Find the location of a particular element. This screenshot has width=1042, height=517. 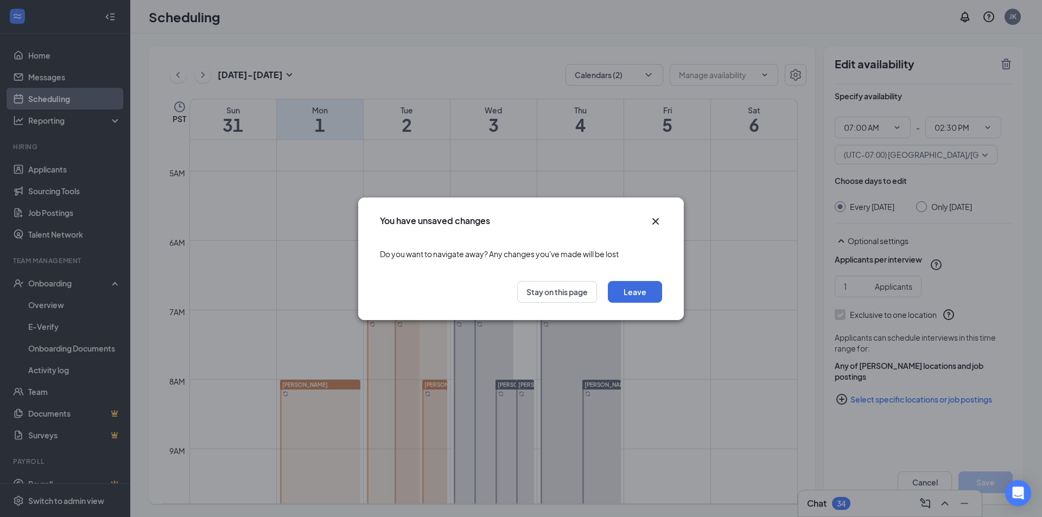

button: Stay on this page is located at coordinates (557, 292).